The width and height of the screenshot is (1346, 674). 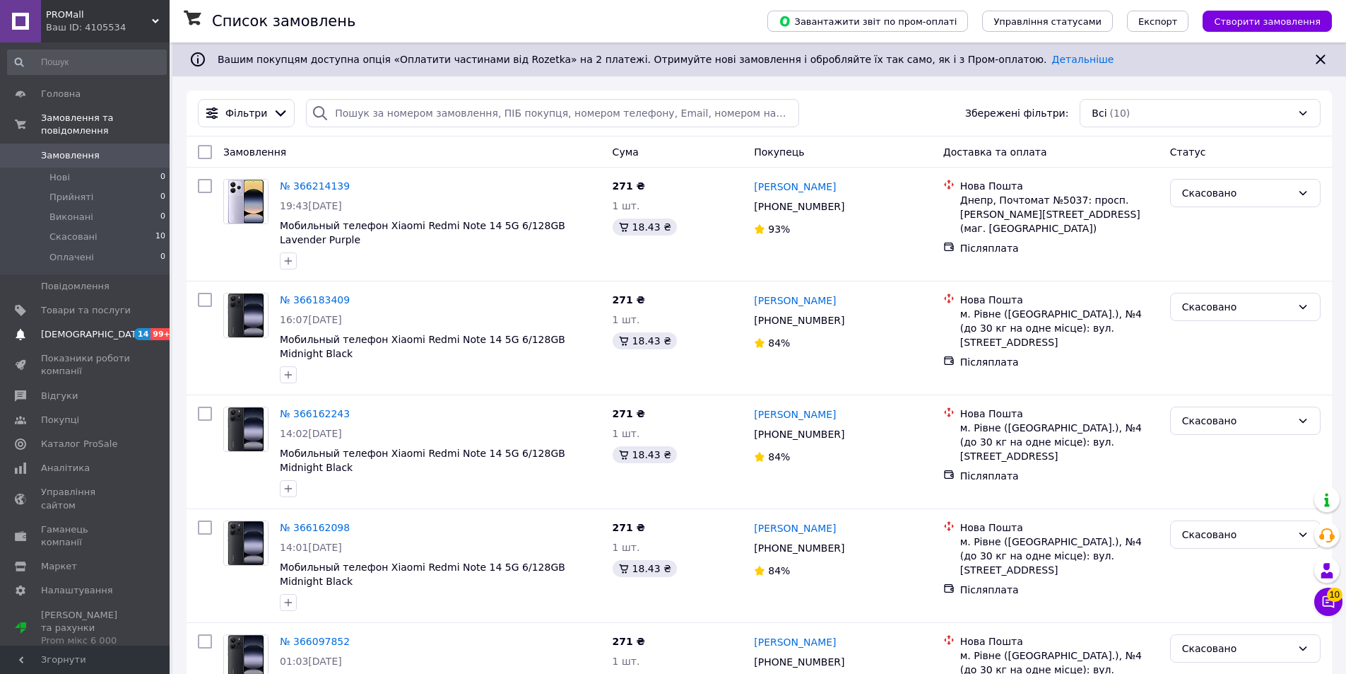 I want to click on input: Пошук, so click(x=87, y=62).